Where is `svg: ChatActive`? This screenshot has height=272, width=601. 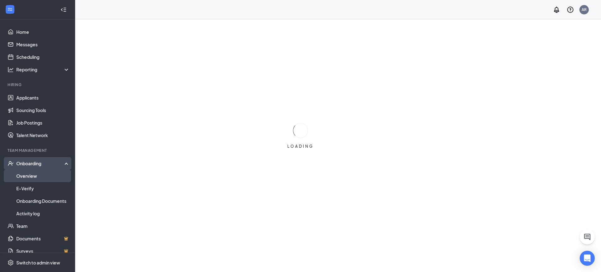
svg: ChatActive is located at coordinates (587, 237).